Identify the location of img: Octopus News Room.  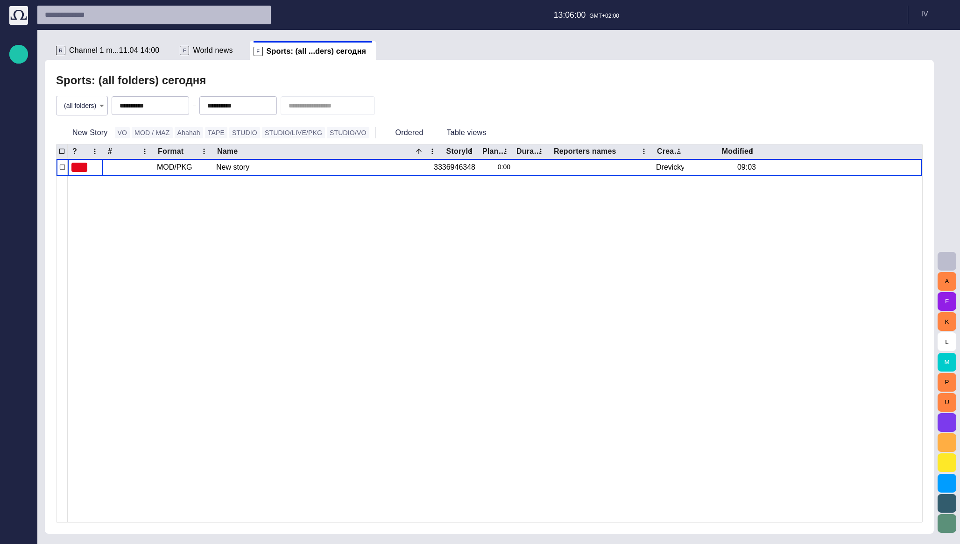
(19, 15).